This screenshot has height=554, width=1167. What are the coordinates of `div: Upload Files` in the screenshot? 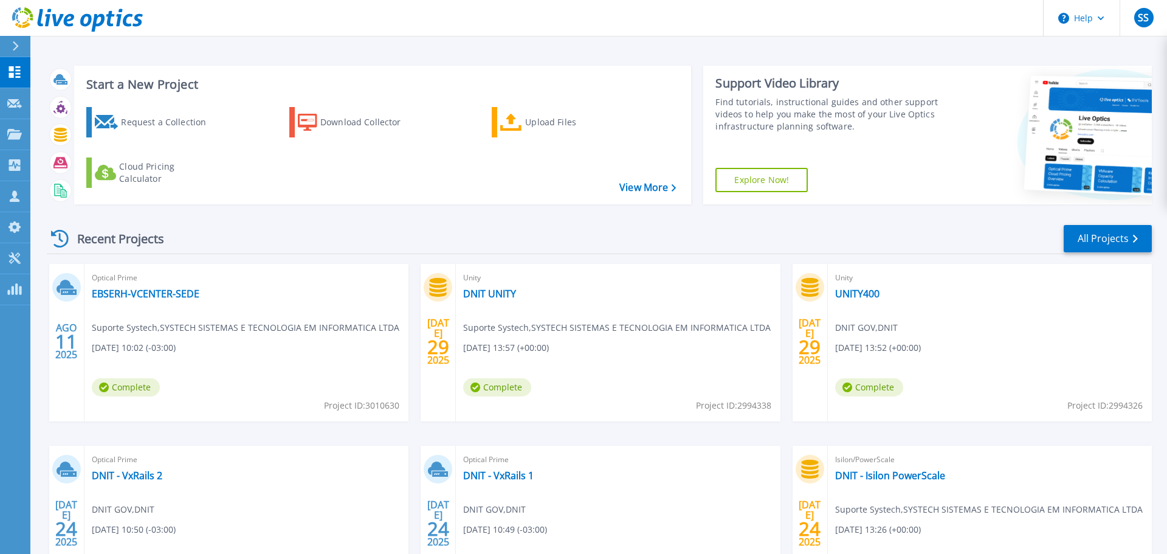 It's located at (574, 122).